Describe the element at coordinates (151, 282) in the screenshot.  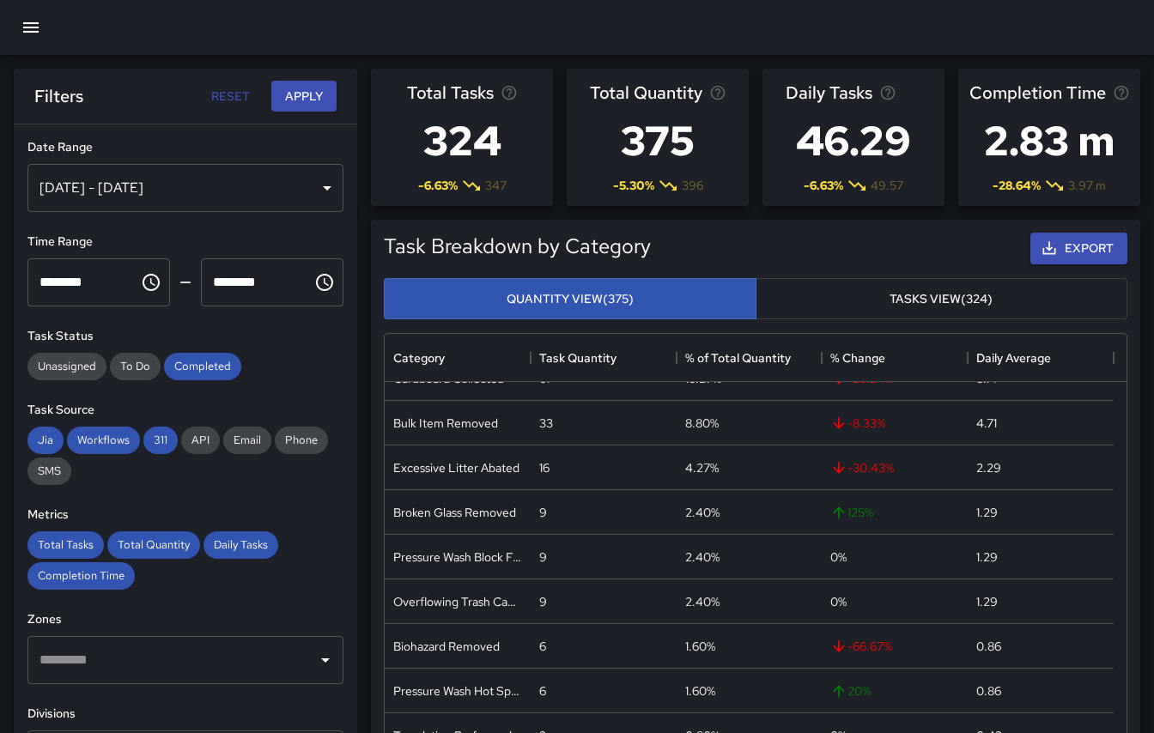
I see `button: Choose time, selected time is 12:00 AM` at that location.